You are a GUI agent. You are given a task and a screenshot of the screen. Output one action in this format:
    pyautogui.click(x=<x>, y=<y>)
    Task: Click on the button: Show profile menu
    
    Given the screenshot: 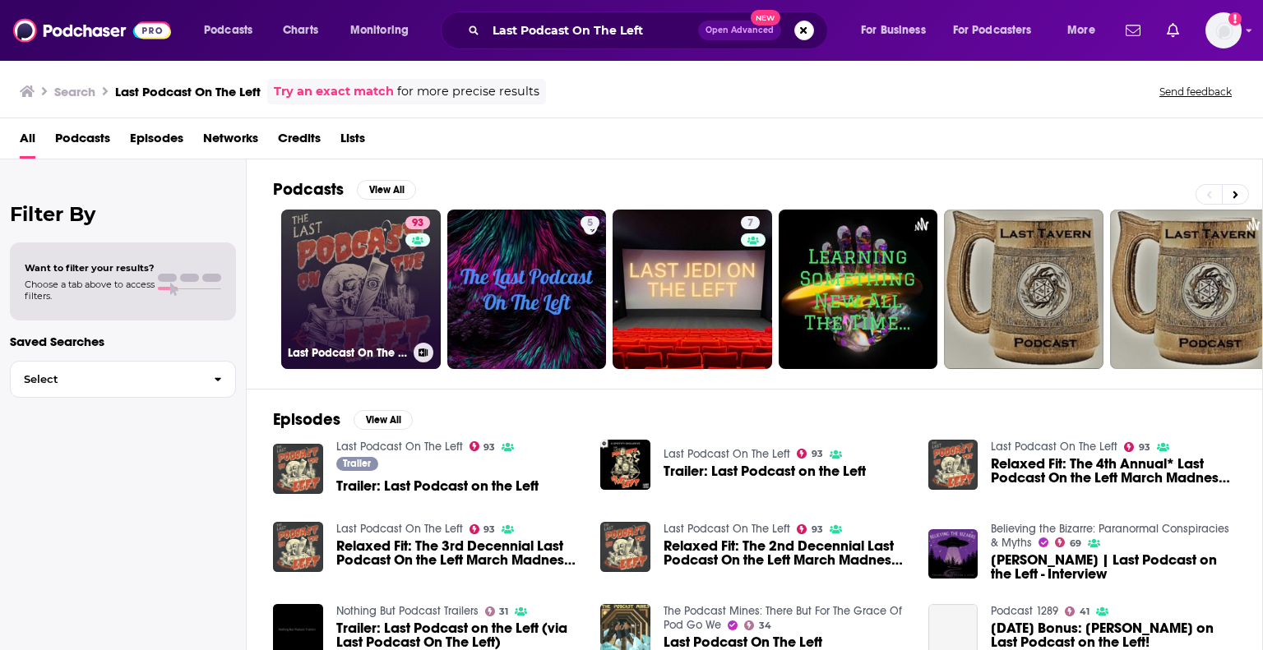 What is the action you would take?
    pyautogui.click(x=1223, y=30)
    